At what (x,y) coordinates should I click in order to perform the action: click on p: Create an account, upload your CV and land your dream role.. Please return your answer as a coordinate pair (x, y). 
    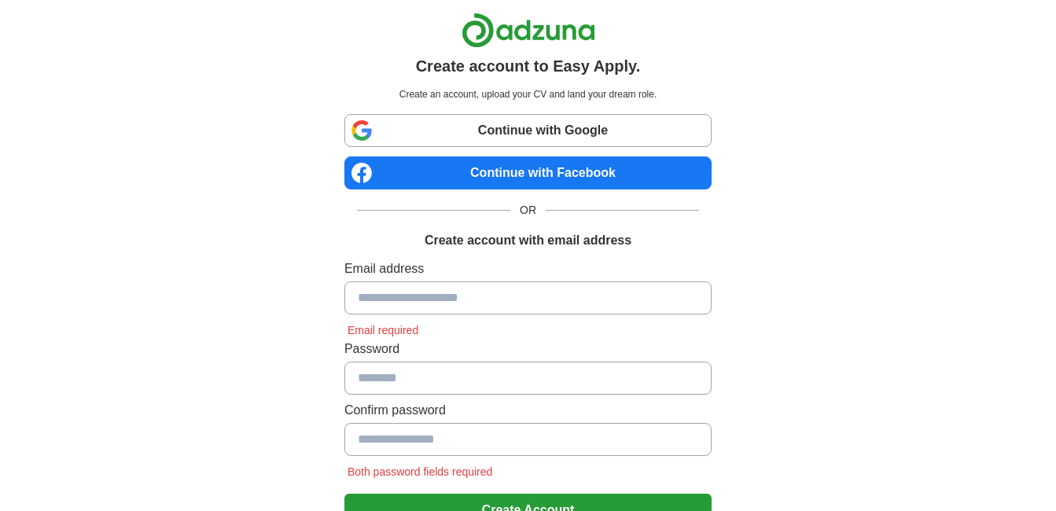
    Looking at the image, I should click on (527, 94).